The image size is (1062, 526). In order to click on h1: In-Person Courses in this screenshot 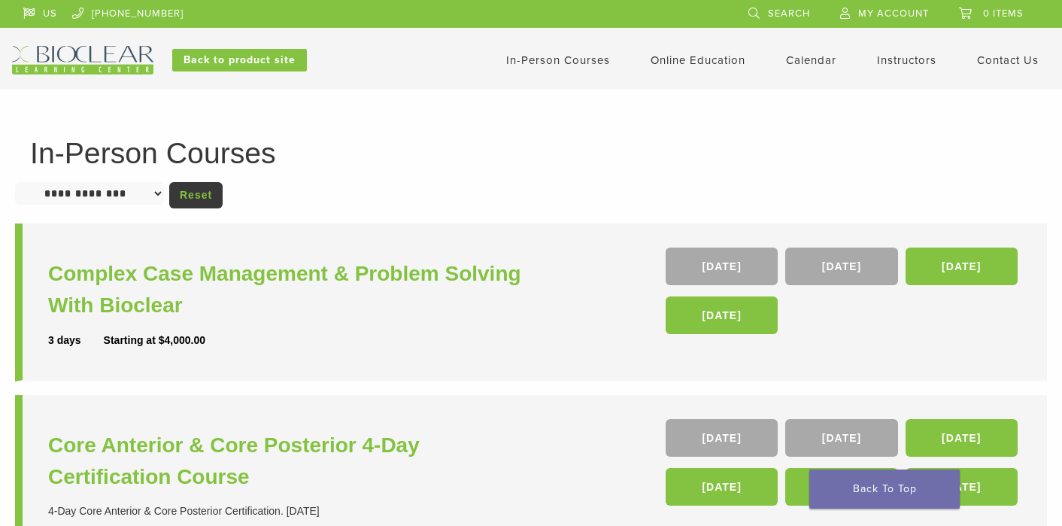, I will do `click(531, 153)`.